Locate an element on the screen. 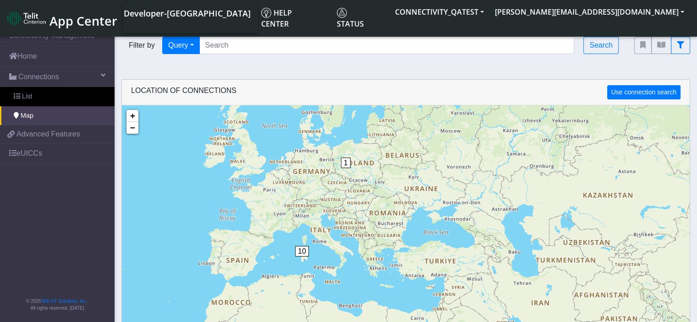 The height and width of the screenshot is (322, 697). span: Filter by is located at coordinates (142, 45).